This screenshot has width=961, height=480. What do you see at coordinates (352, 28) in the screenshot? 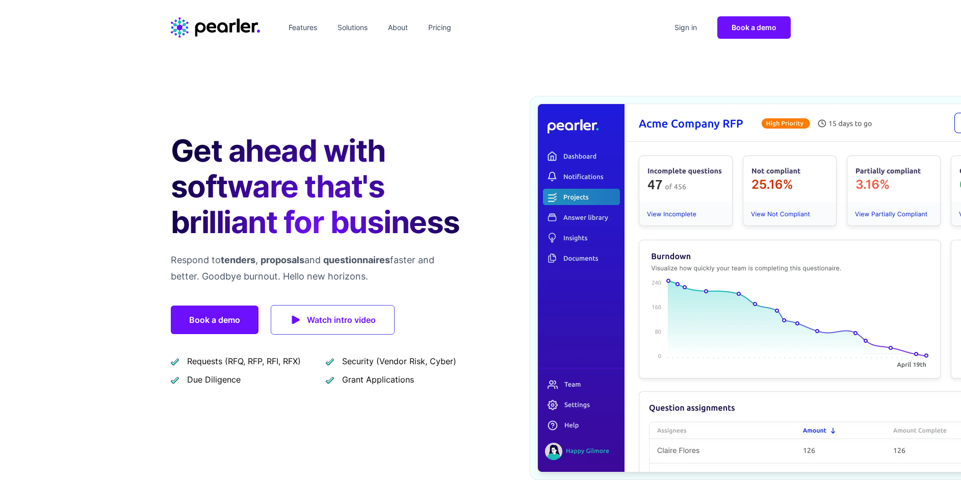
I see `a: Solutions` at bounding box center [352, 28].